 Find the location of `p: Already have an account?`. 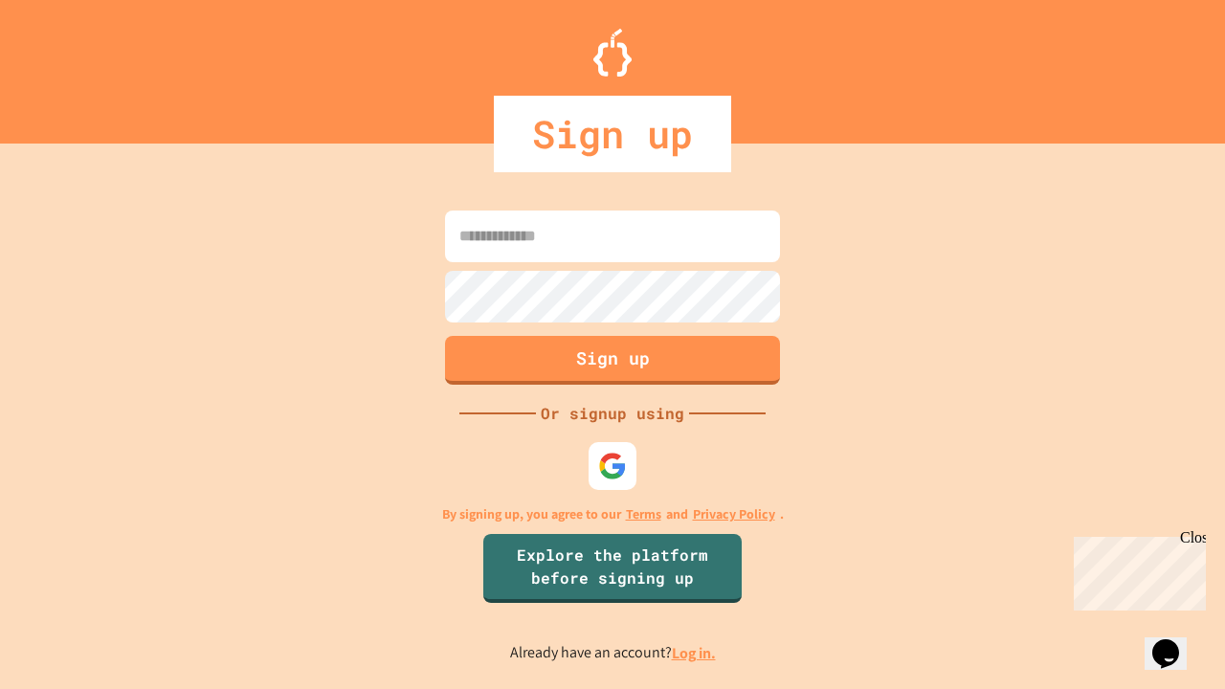

p: Already have an account? is located at coordinates (612, 652).